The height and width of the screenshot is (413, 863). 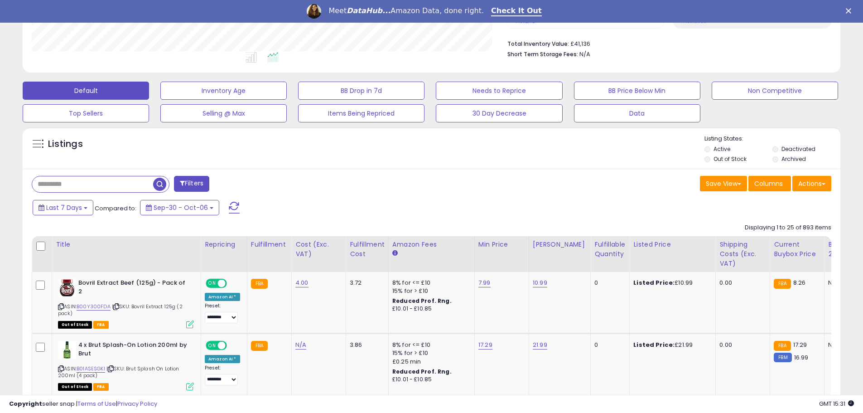 I want to click on div: Current Buybox Price, so click(x=797, y=249).